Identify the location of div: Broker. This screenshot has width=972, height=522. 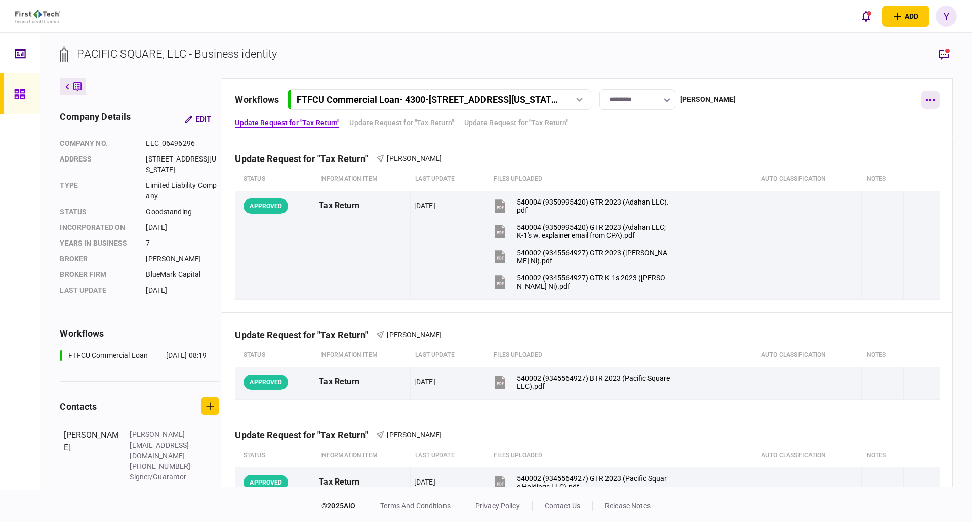
(98, 259).